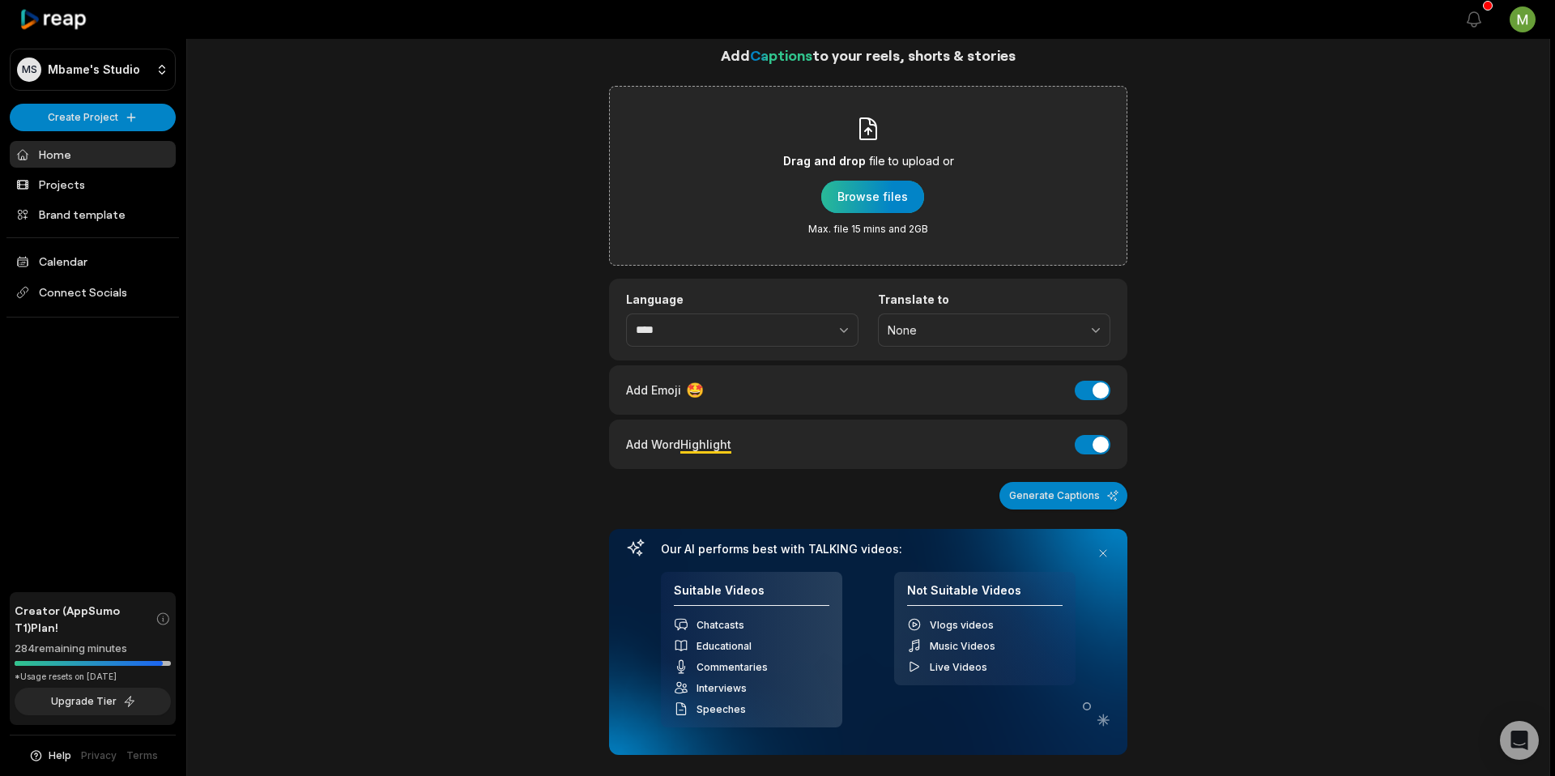 This screenshot has height=776, width=1555. Describe the element at coordinates (92, 184) in the screenshot. I see `a: Projects` at that location.